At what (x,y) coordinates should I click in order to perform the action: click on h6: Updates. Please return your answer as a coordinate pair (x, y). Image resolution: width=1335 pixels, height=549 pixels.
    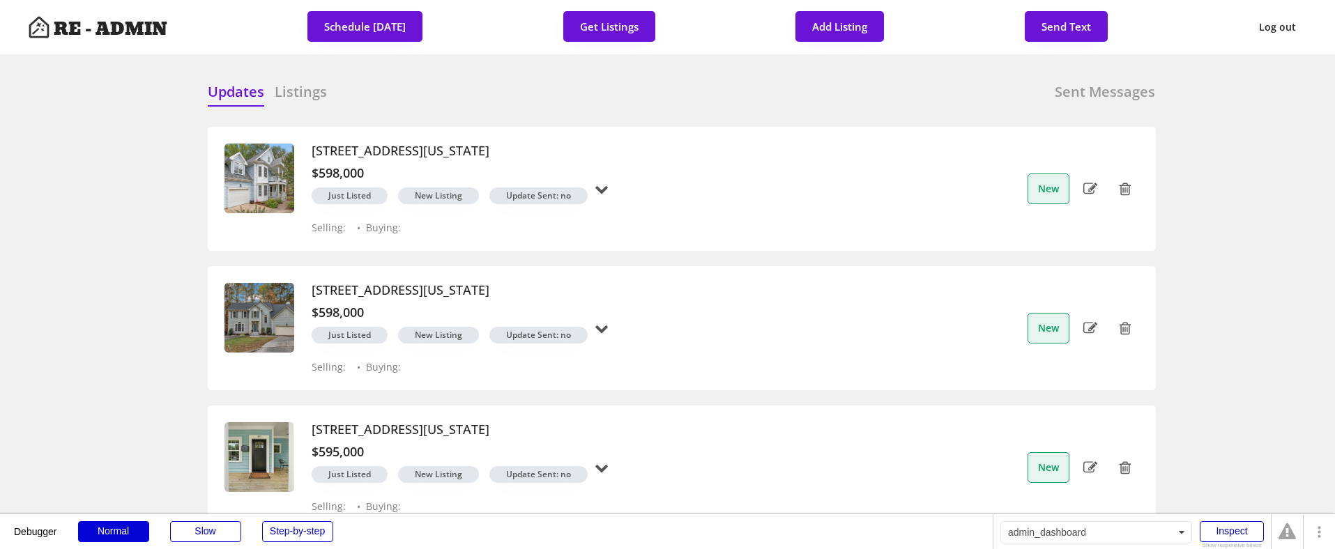
    Looking at the image, I should click on (236, 92).